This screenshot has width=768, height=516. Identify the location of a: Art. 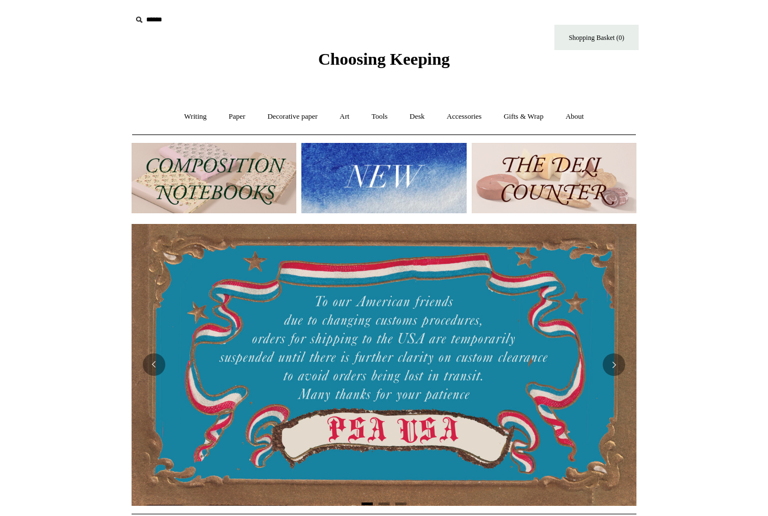
(344, 116).